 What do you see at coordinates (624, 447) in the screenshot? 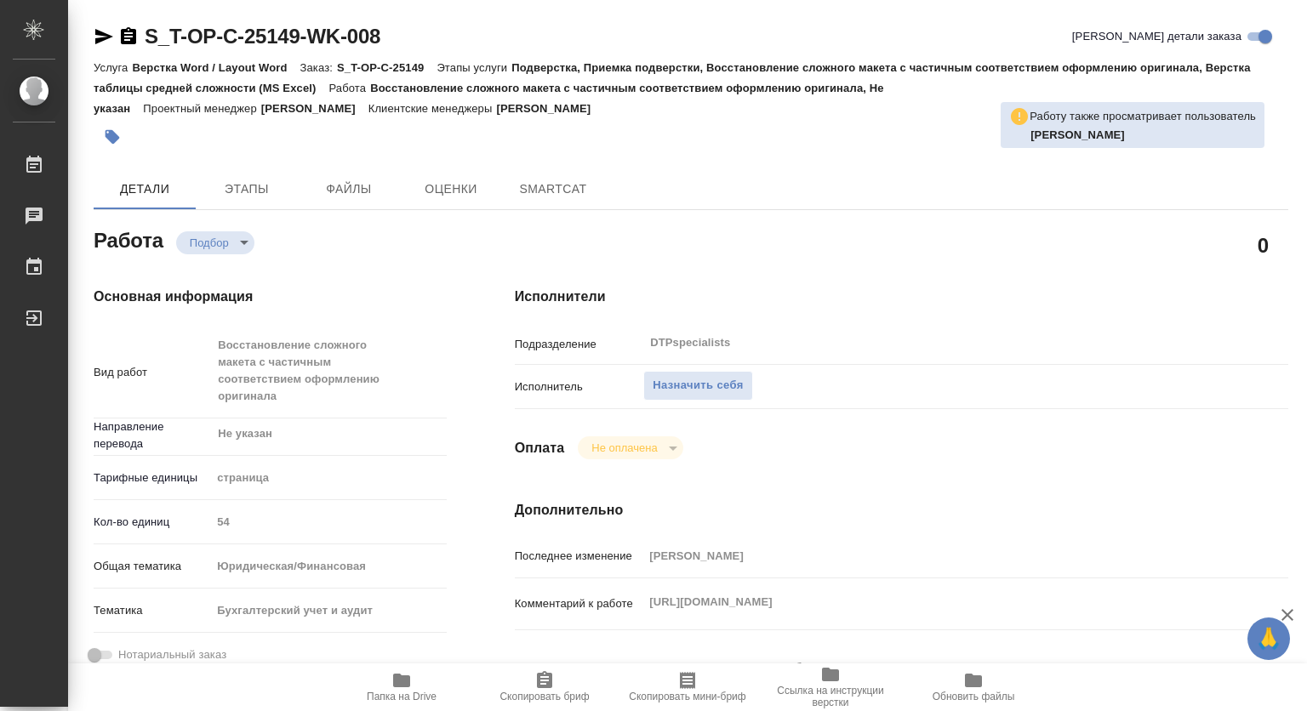
I see `button: Не оплачена` at bounding box center [624, 447].